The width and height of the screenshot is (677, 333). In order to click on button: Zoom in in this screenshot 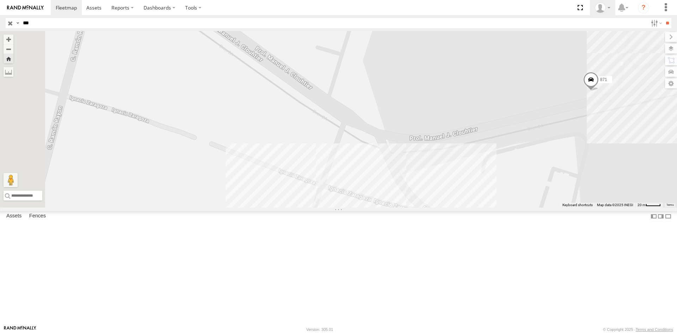, I will do `click(8, 39)`.